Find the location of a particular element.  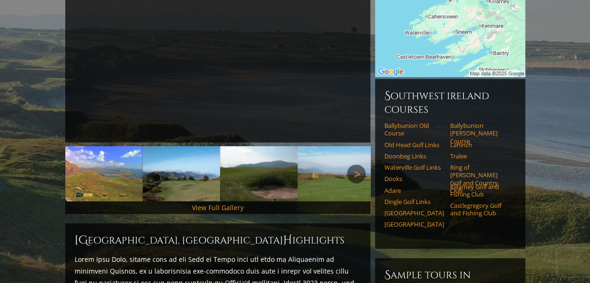

a: Dingle Golf Links is located at coordinates (414, 201).